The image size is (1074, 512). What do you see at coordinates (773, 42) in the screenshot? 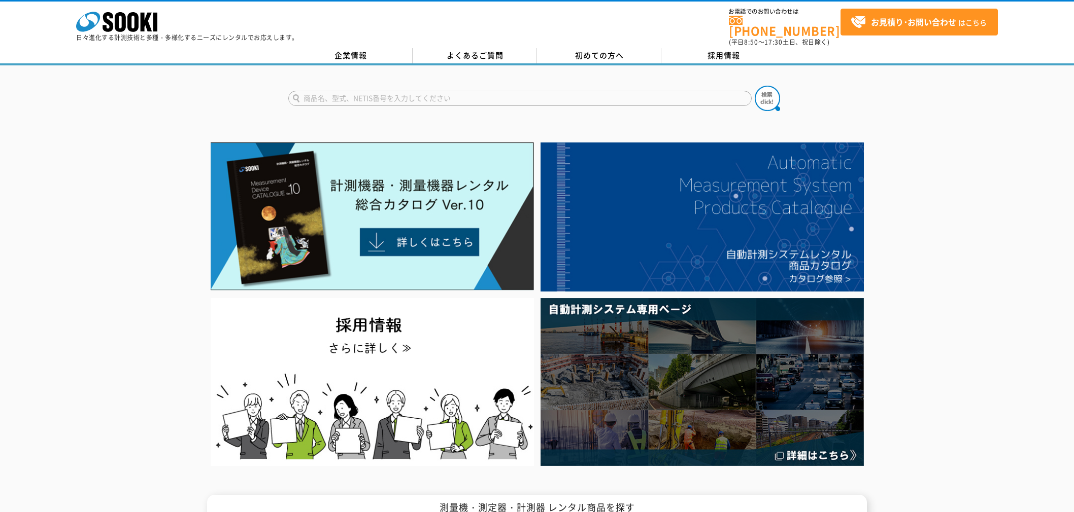
I see `span: 17:30` at bounding box center [773, 42].